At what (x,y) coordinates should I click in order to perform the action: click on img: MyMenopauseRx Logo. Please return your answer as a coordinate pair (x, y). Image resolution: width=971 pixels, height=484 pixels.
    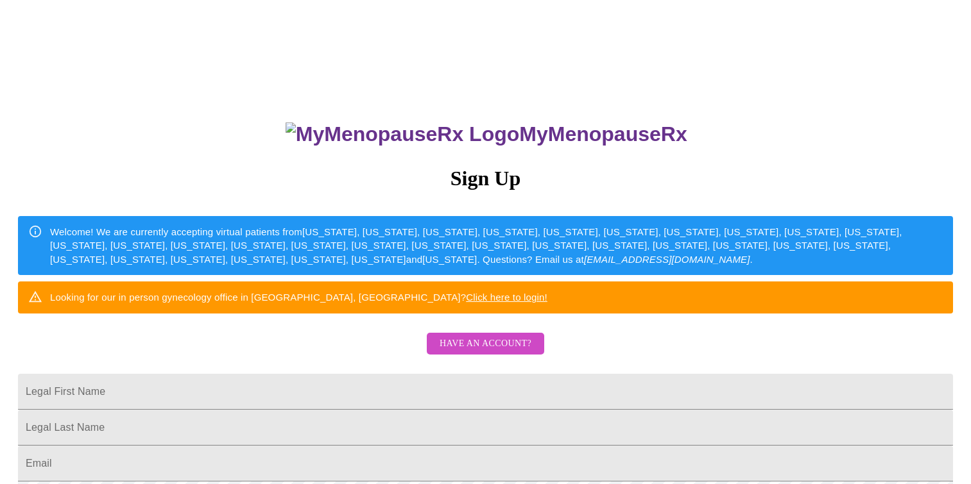
    Looking at the image, I should click on (402, 134).